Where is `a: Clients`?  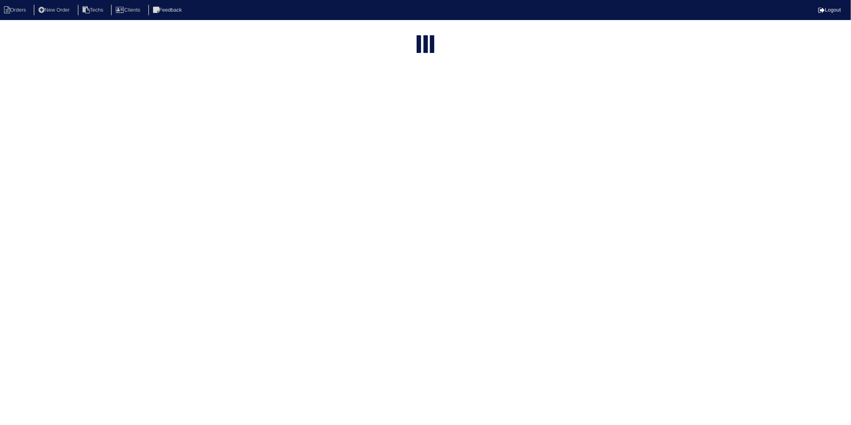 a: Clients is located at coordinates (129, 10).